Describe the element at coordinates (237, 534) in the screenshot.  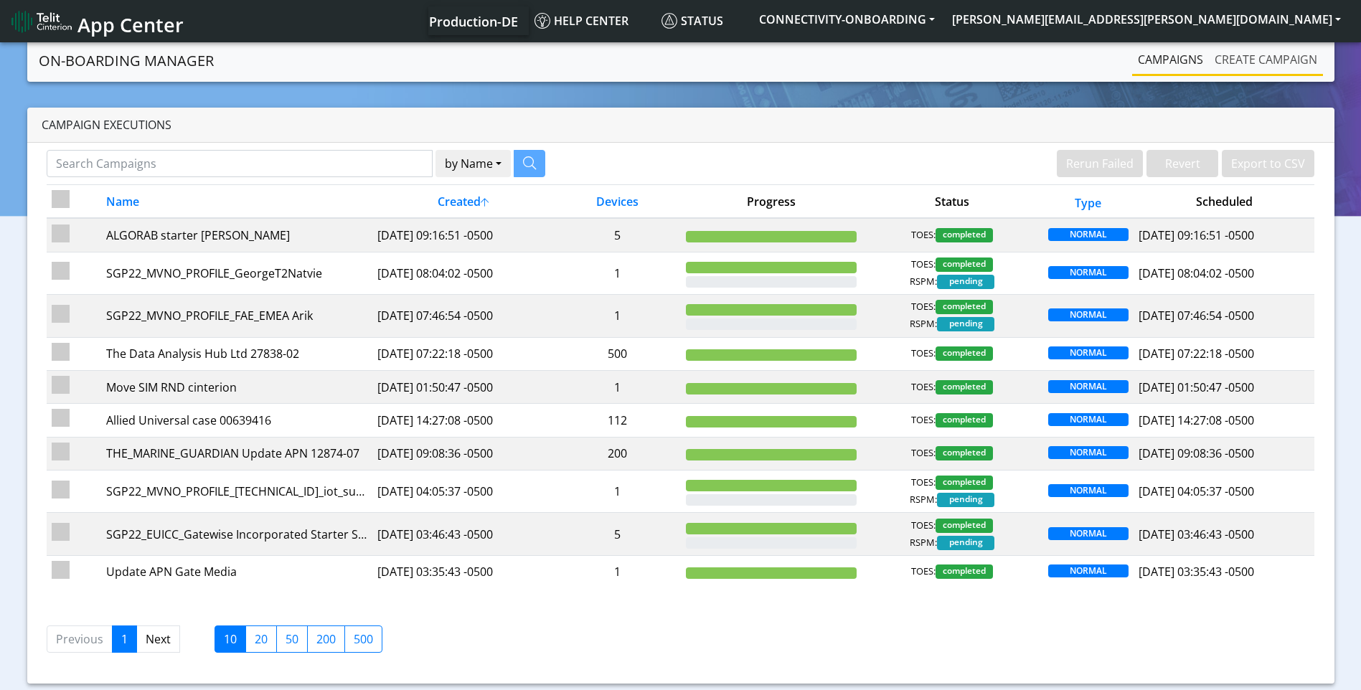
I see `div: SGP22_EUICC_Gatewise Incorporated Starter SIM eprofil3` at that location.